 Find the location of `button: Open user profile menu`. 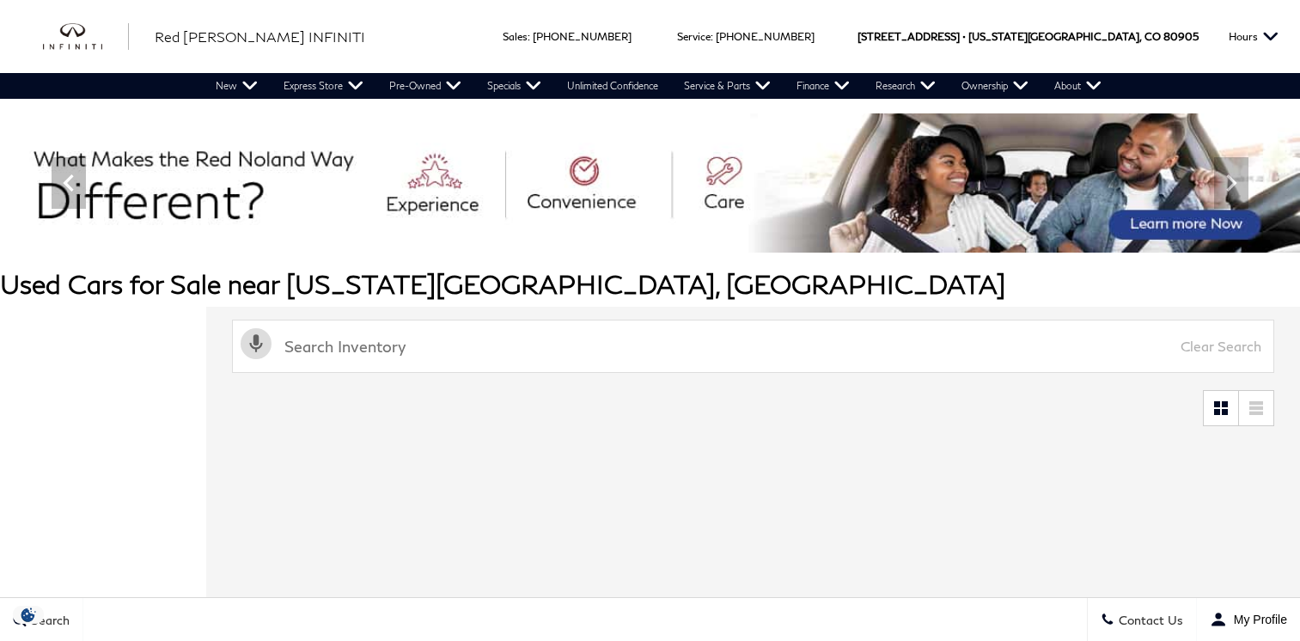

button: Open user profile menu is located at coordinates (1249, 620).